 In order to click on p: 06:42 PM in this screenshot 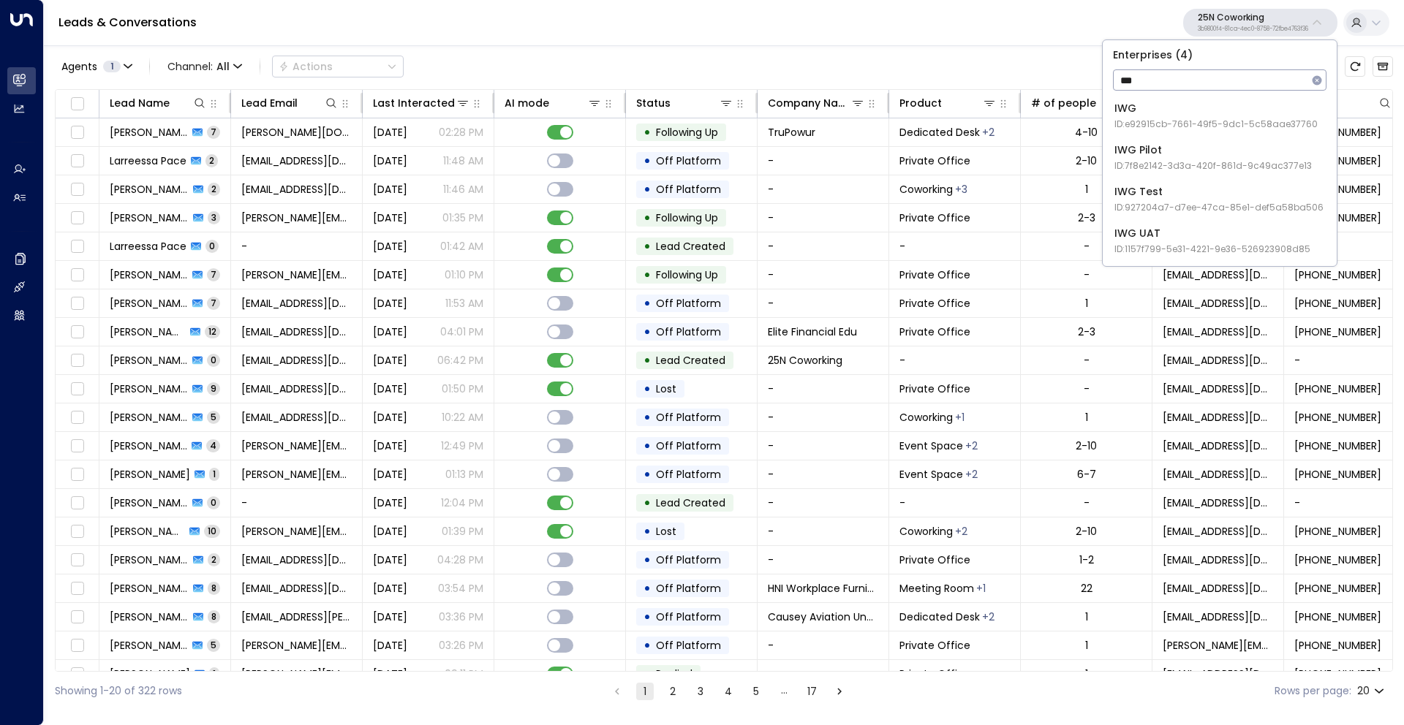, I will do `click(460, 360)`.